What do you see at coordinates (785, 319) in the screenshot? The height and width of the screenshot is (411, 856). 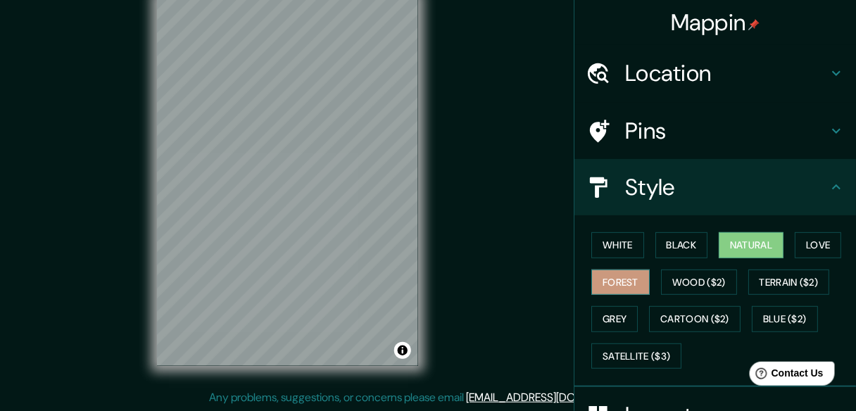 I see `button: Blue ($2)` at bounding box center [785, 319].